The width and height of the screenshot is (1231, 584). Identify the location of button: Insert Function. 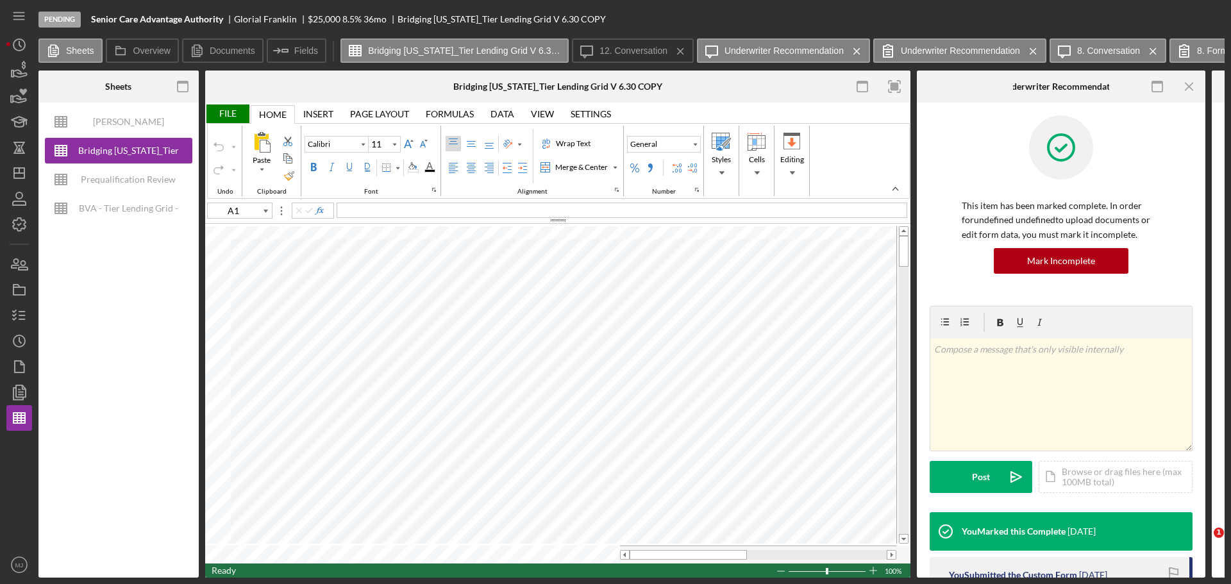
(319, 211).